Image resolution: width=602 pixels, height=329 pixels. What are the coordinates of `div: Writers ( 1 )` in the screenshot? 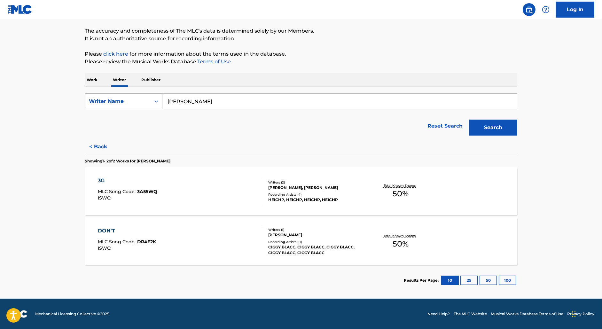 It's located at (317, 230).